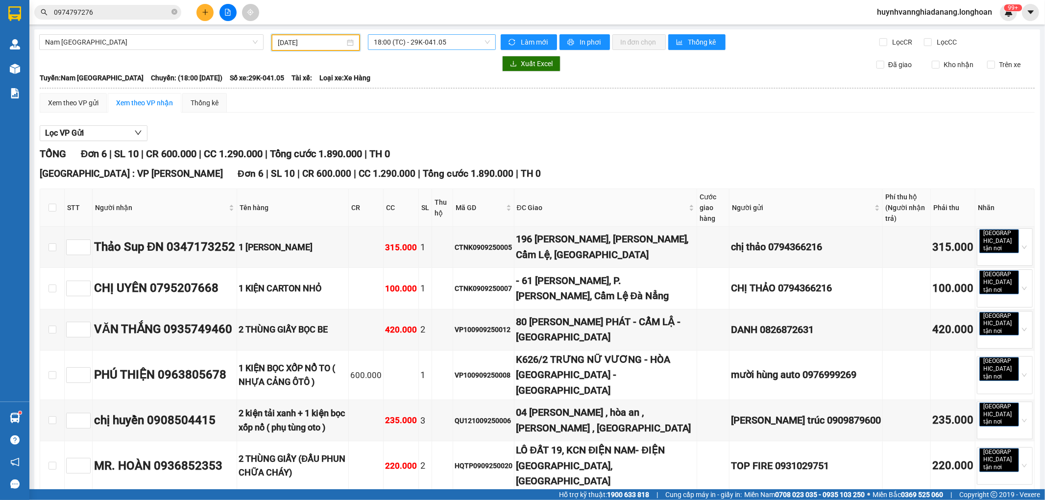 This screenshot has height=500, width=1045. I want to click on span: Lọc CC, so click(946, 42).